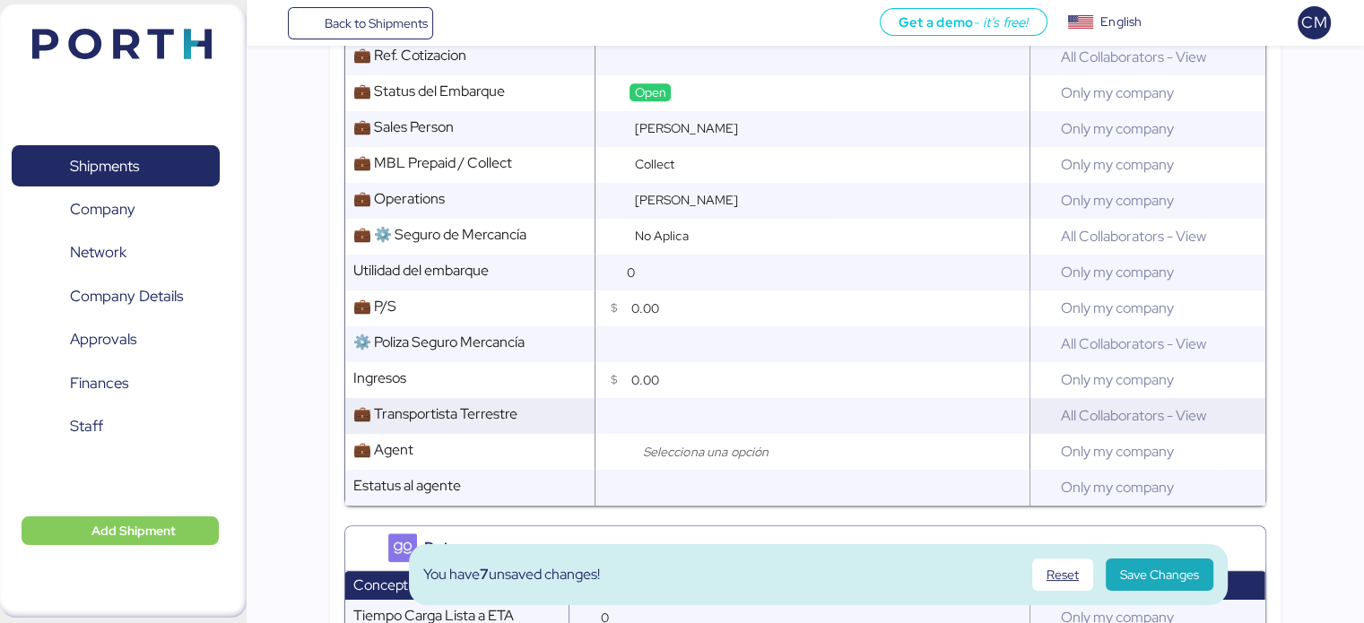 This screenshot has height=623, width=1364. What do you see at coordinates (431, 162) in the screenshot?
I see `span: 💼 MBL Prepaid / Collect` at bounding box center [431, 162].